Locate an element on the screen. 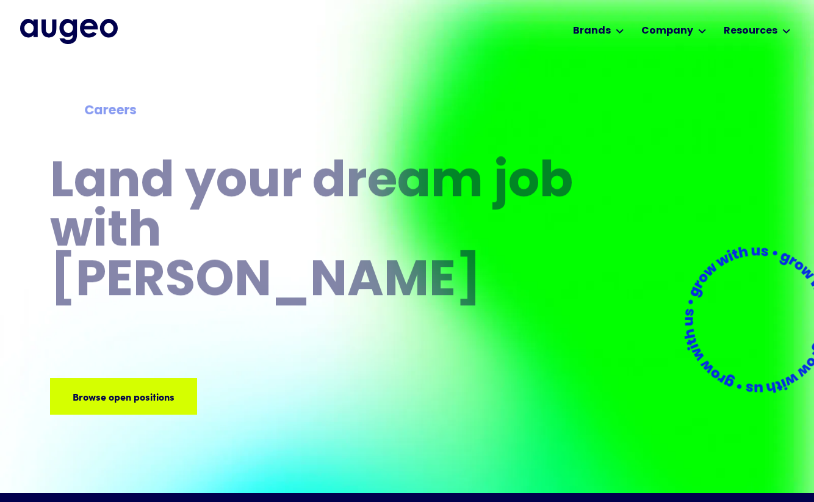 This screenshot has width=814, height=502. a: home is located at coordinates (69, 31).